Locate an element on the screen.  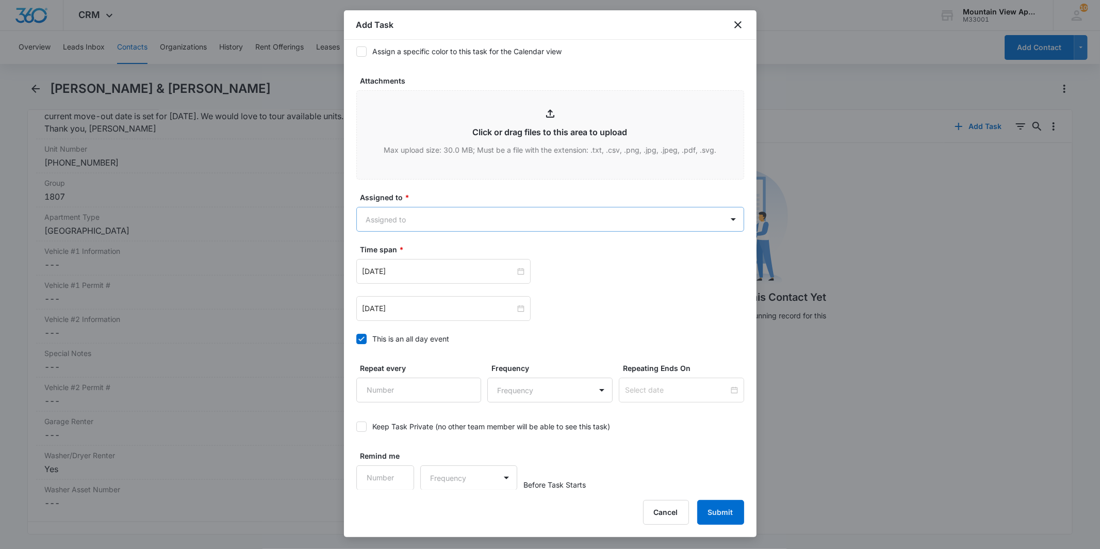
input: Select date is located at coordinates (677, 390).